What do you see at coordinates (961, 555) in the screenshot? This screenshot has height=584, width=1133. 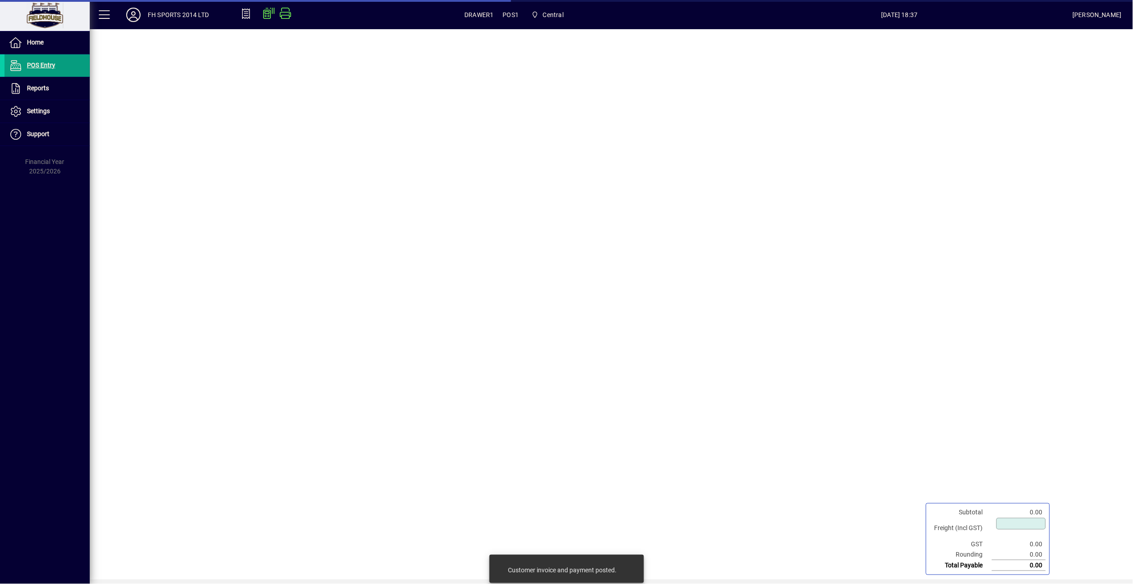 I see `td: Rounding` at bounding box center [961, 555].